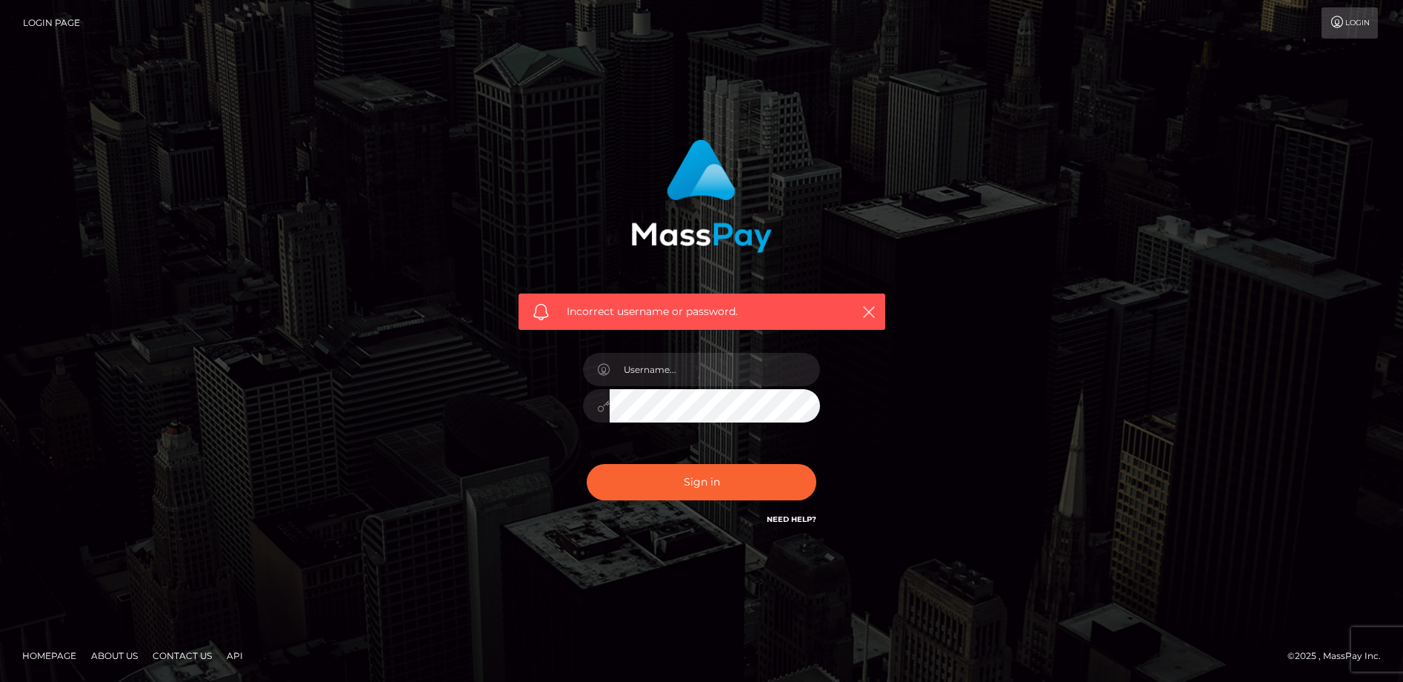  Describe the element at coordinates (702, 311) in the screenshot. I see `span: Incorrect username or password.` at that location.